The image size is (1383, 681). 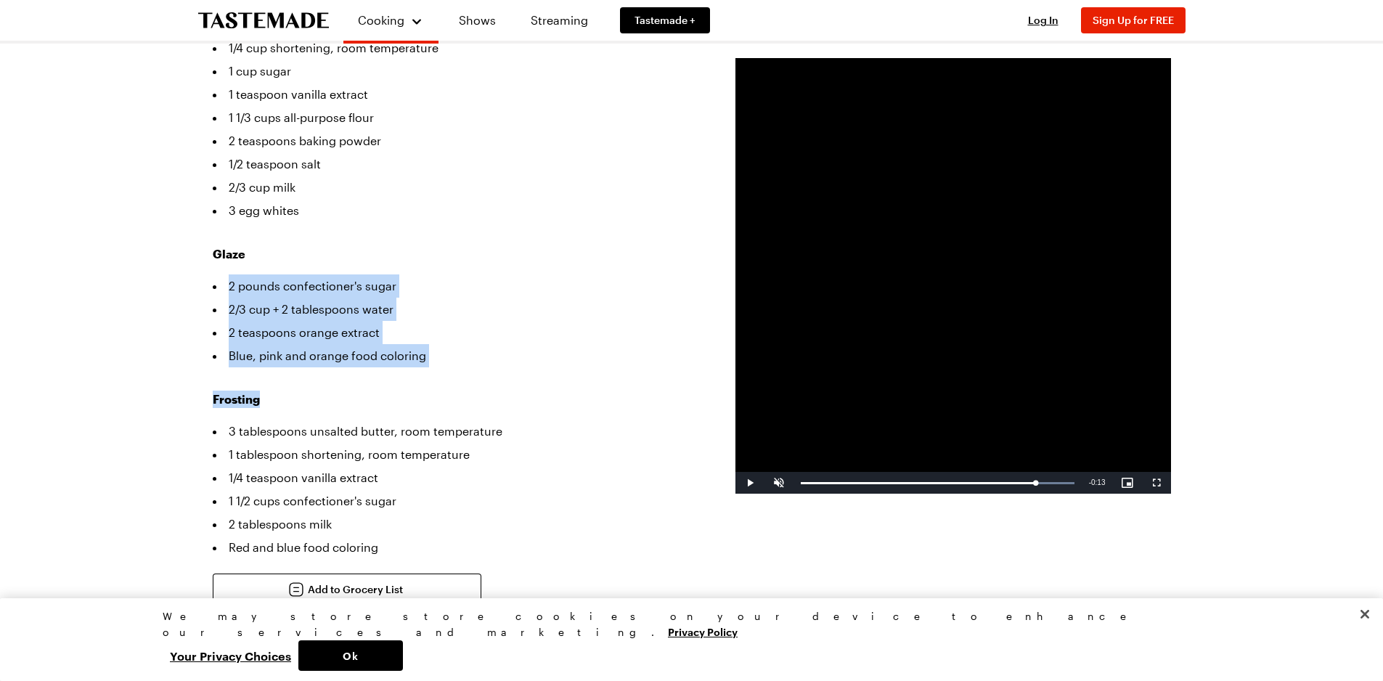 I want to click on button: Your Privacy Choices, so click(x=230, y=656).